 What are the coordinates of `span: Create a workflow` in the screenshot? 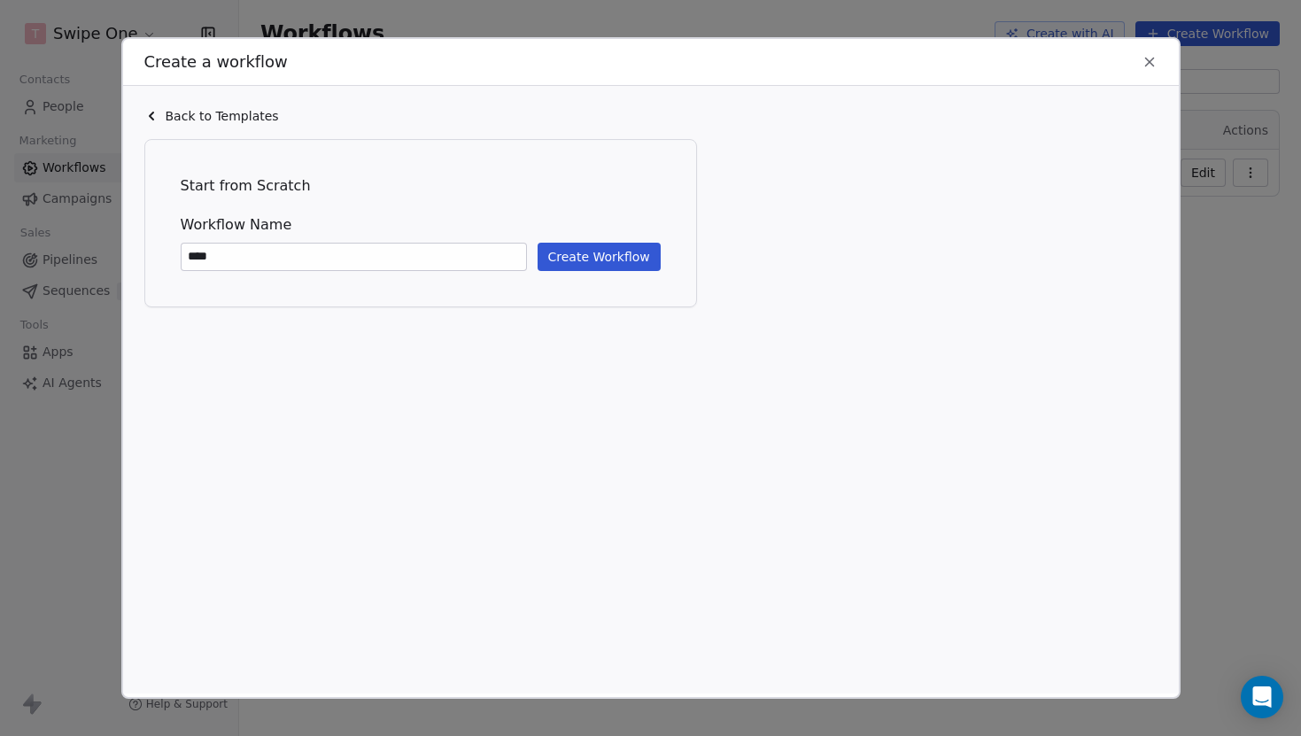 It's located at (216, 62).